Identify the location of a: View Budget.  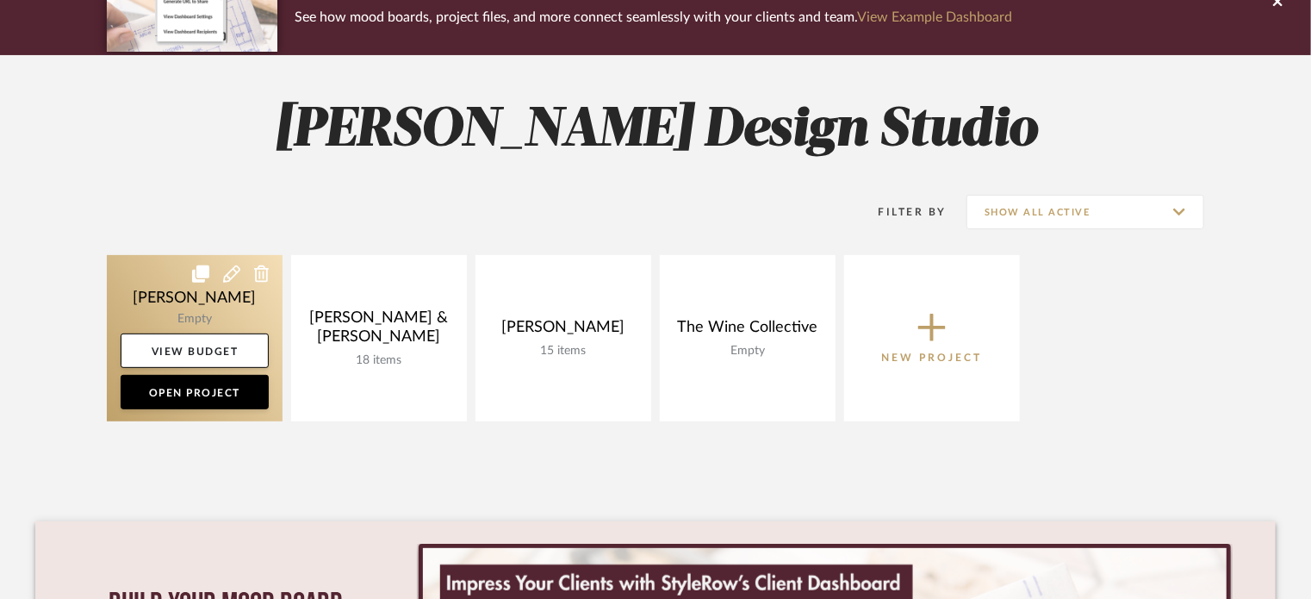
(195, 351).